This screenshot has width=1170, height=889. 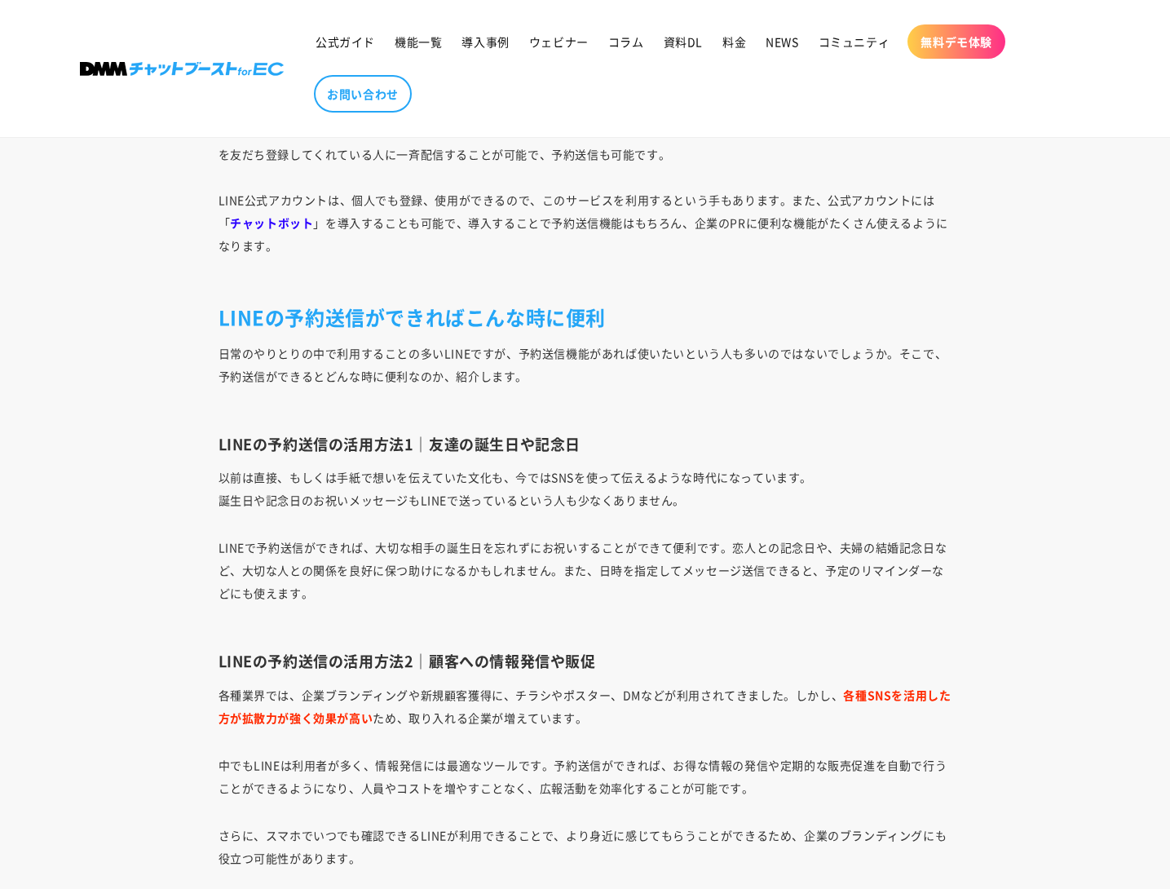 What do you see at coordinates (782, 42) in the screenshot?
I see `span: NEWS` at bounding box center [782, 42].